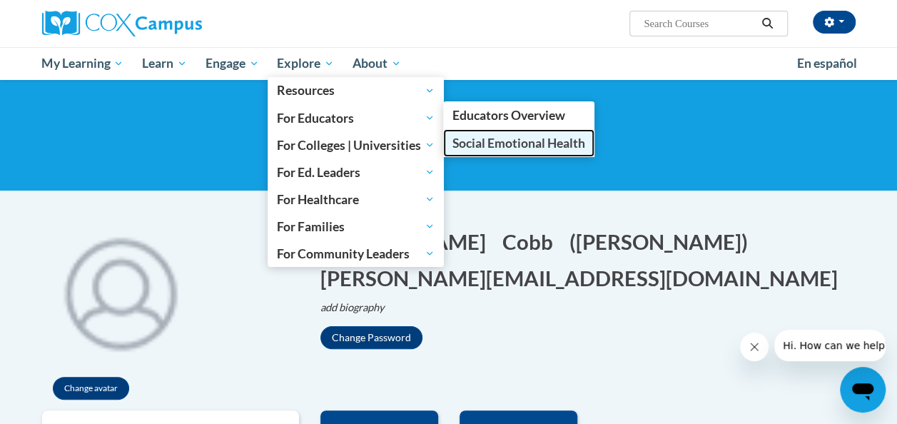 This screenshot has height=424, width=897. What do you see at coordinates (305, 64) in the screenshot?
I see `a: Explore` at bounding box center [305, 64].